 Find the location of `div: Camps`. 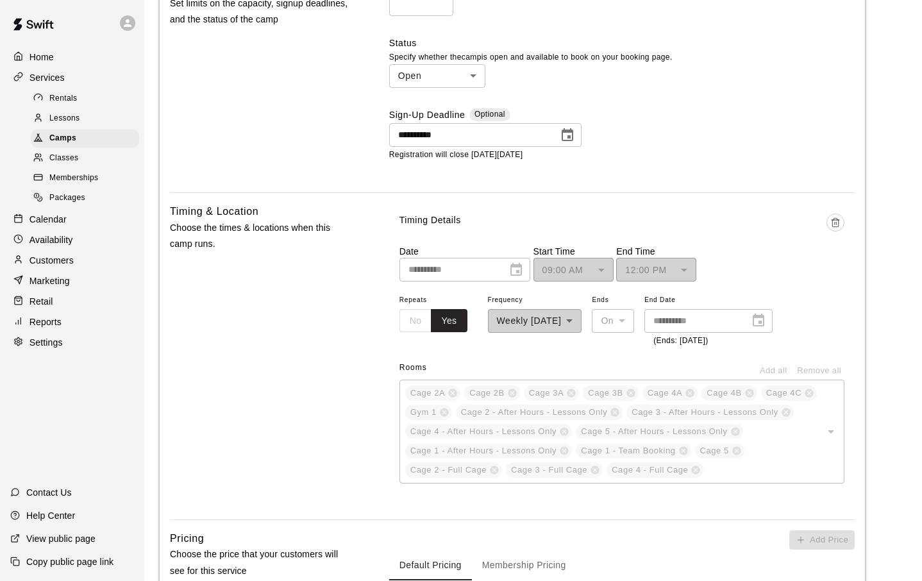

div: Camps is located at coordinates (85, 138).